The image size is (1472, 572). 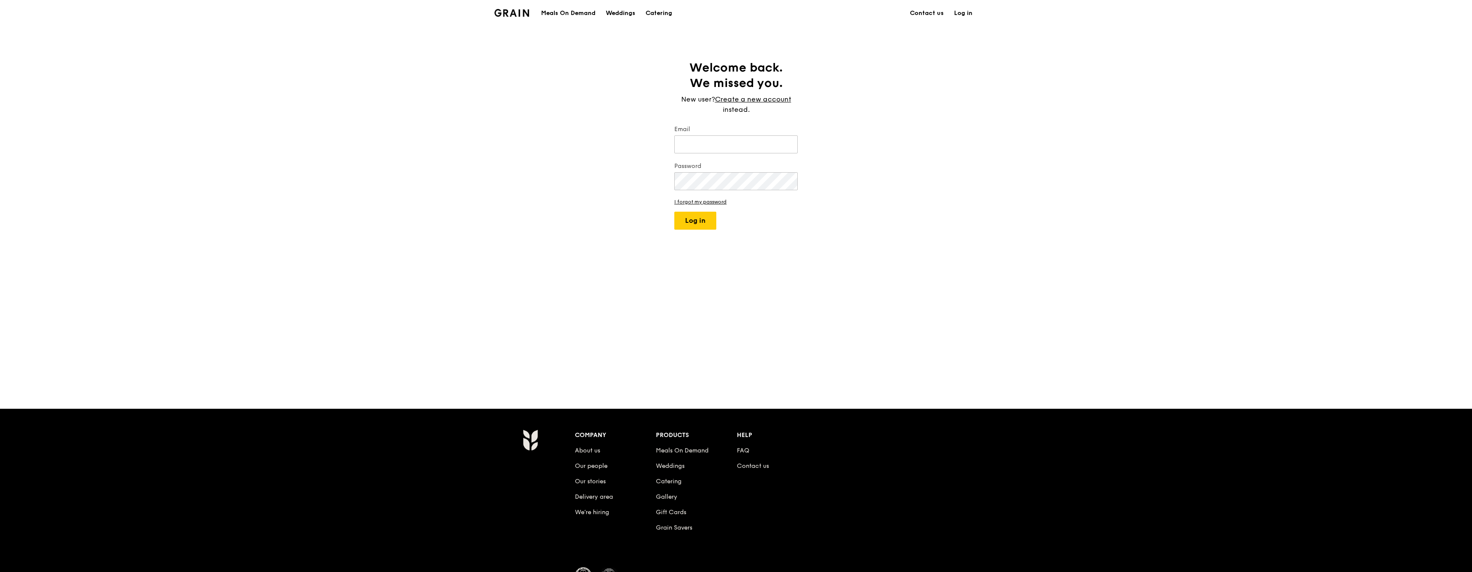 What do you see at coordinates (736, 109) in the screenshot?
I see `span: instead.` at bounding box center [736, 109].